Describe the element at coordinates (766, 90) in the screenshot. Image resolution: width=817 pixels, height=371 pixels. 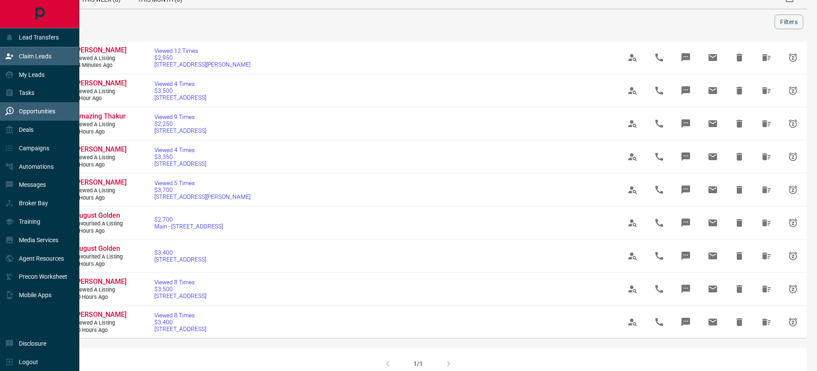
I see `span: Hide All from Amanda Lachapelle` at that location.